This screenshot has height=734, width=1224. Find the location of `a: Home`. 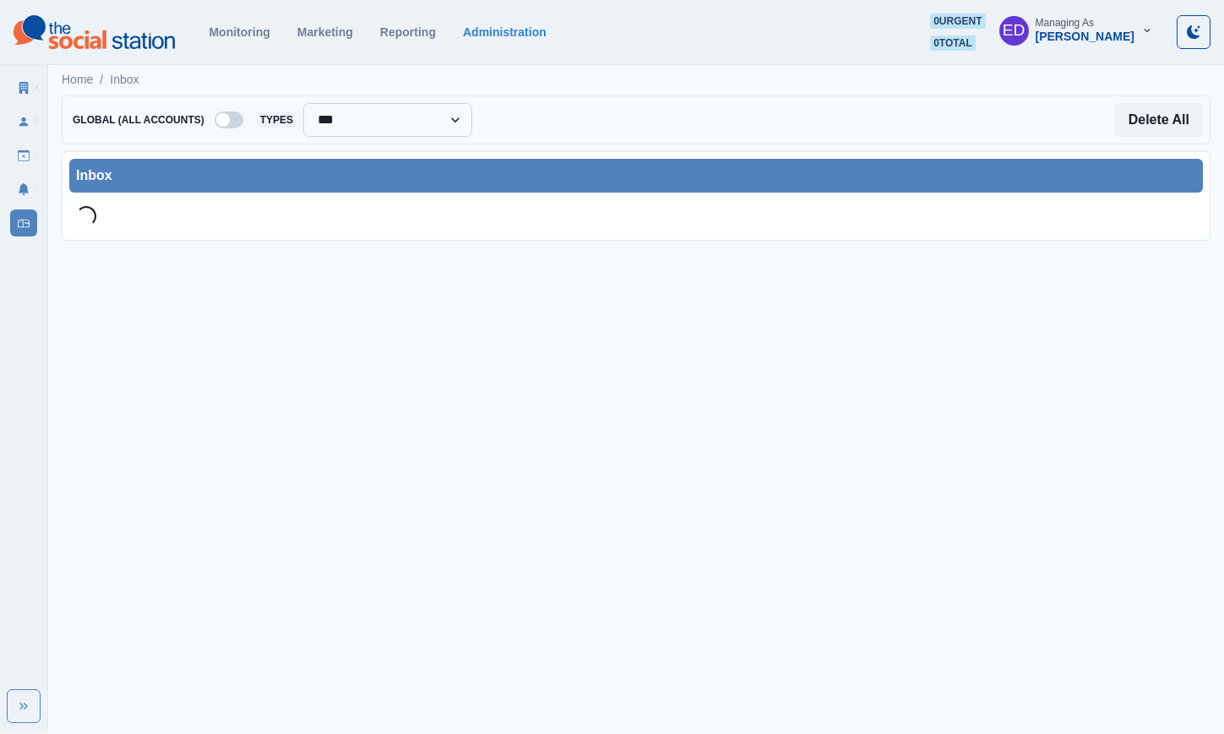

a: Home is located at coordinates (77, 79).